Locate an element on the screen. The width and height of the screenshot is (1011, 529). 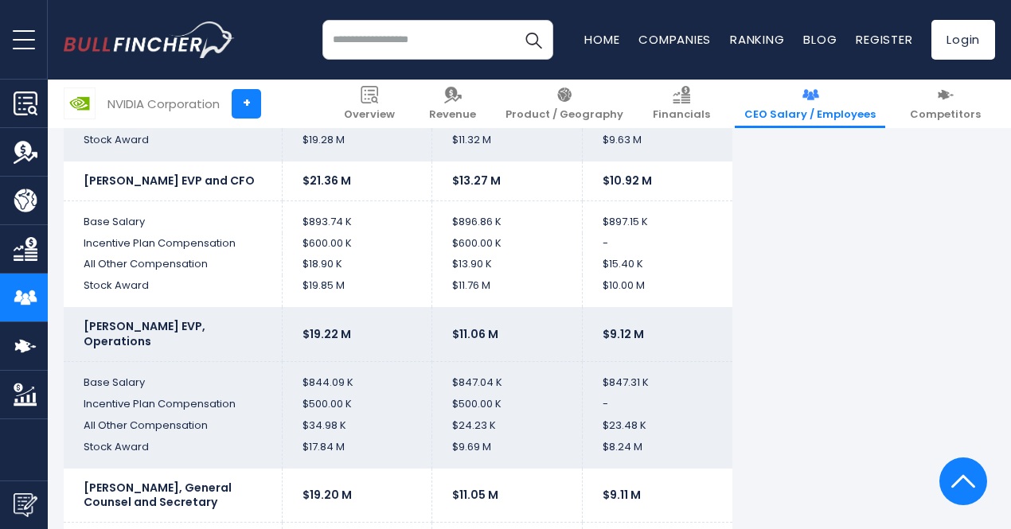
a: Companies is located at coordinates (674, 39).